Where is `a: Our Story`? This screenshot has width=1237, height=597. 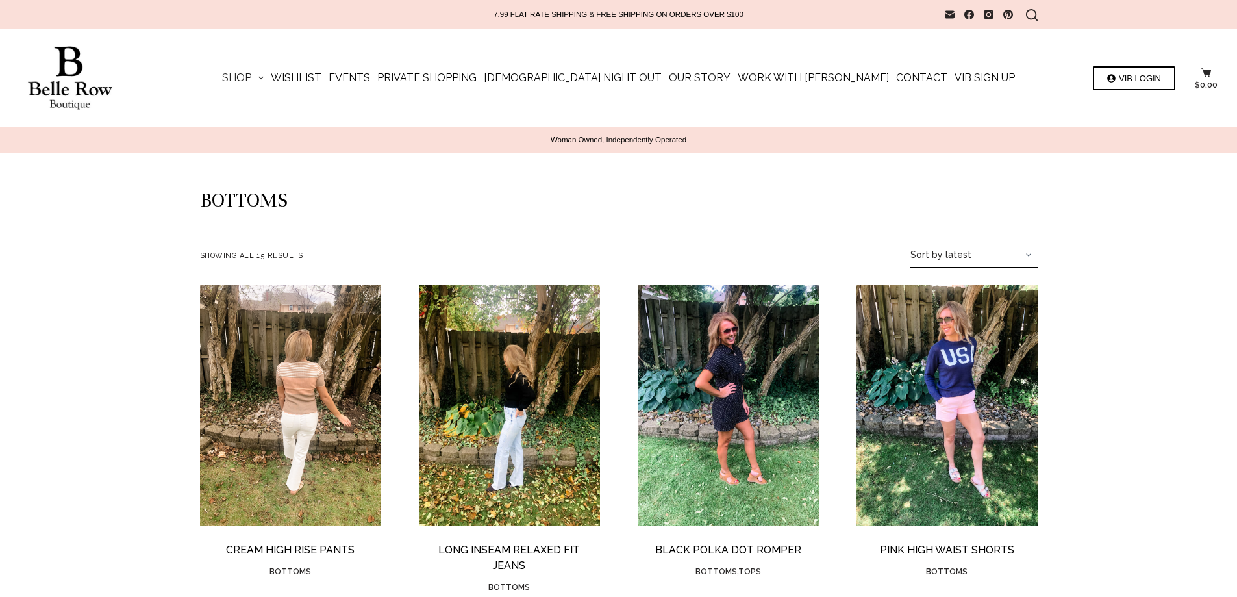 a: Our Story is located at coordinates (700, 78).